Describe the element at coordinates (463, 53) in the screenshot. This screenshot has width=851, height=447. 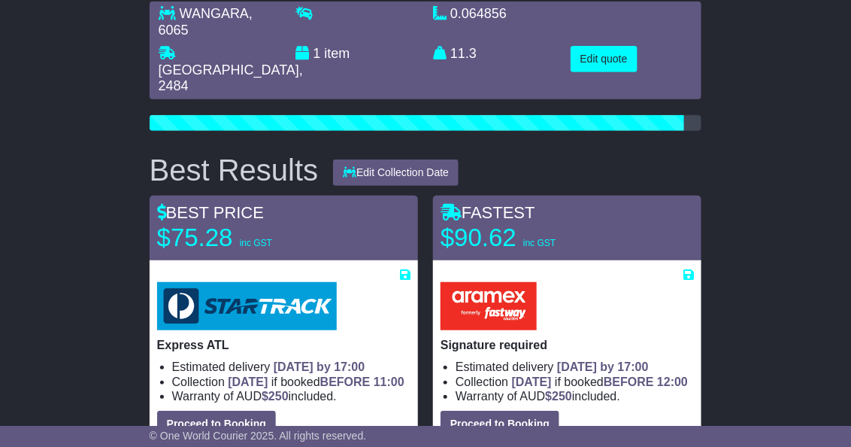
I see `span: 11.3` at that location.